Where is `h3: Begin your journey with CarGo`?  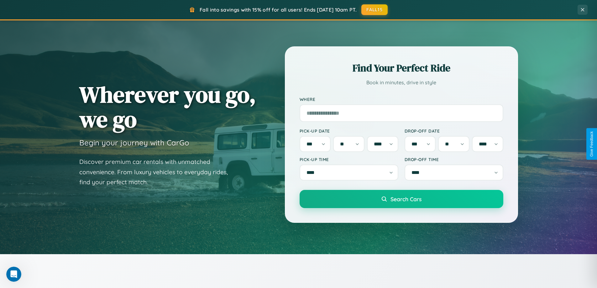
h3: Begin your journey with CarGo is located at coordinates (134, 143).